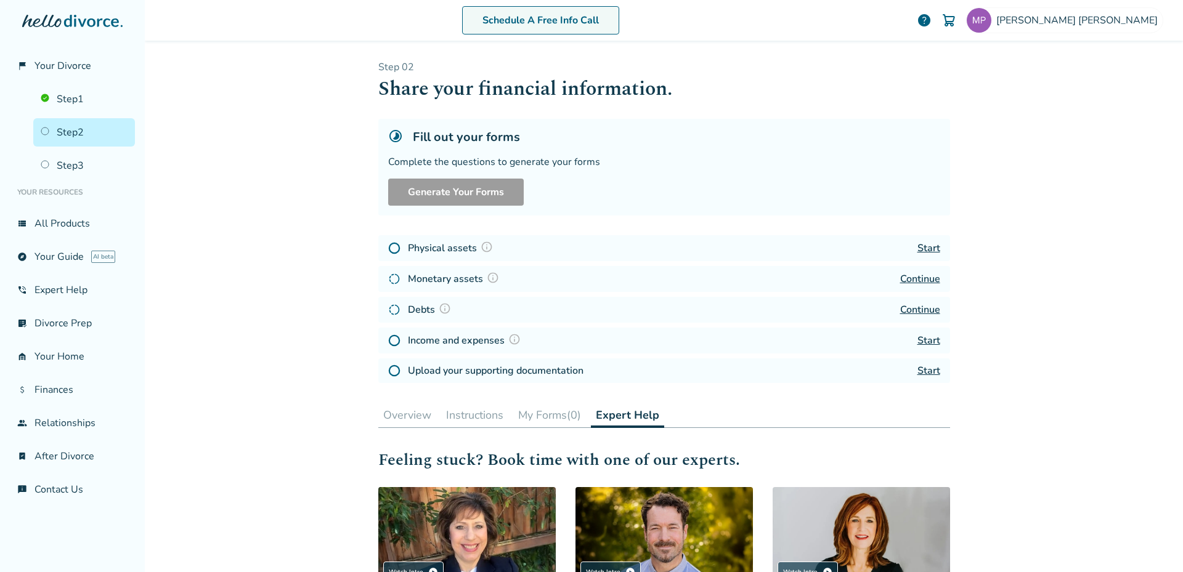 The image size is (1183, 572). I want to click on h2: Feeling stuck? Book time with one of our experts., so click(664, 460).